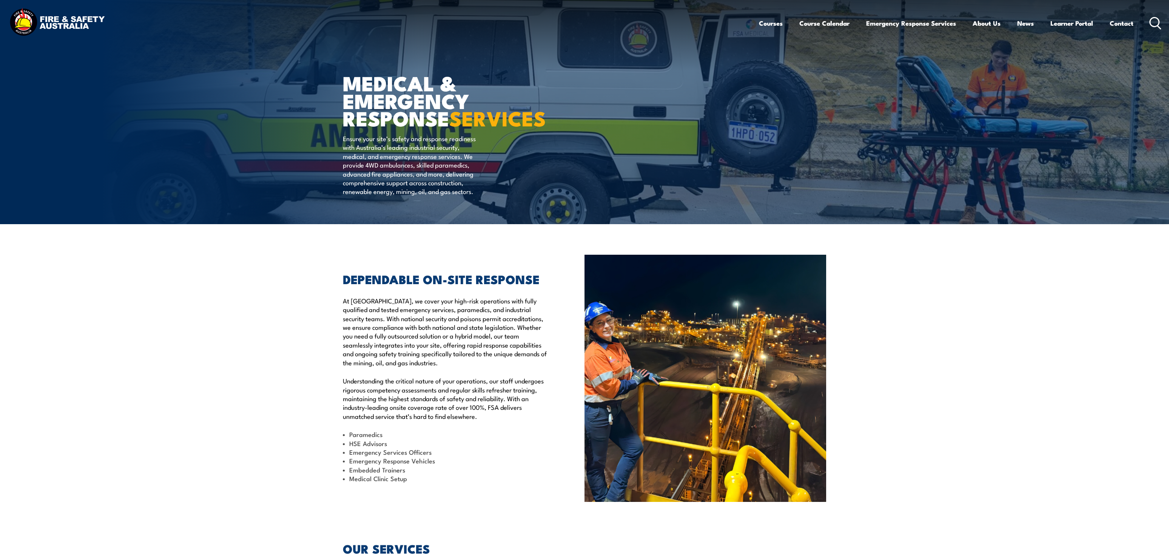 The width and height of the screenshot is (1169, 557). I want to click on a: Courses, so click(771, 23).